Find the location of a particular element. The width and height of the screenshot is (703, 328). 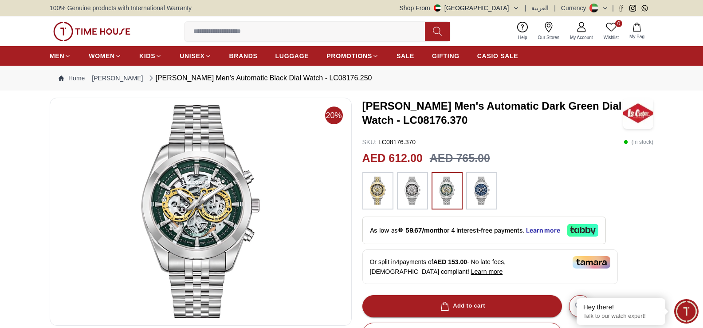

p: LC08176.370 is located at coordinates (389, 142).